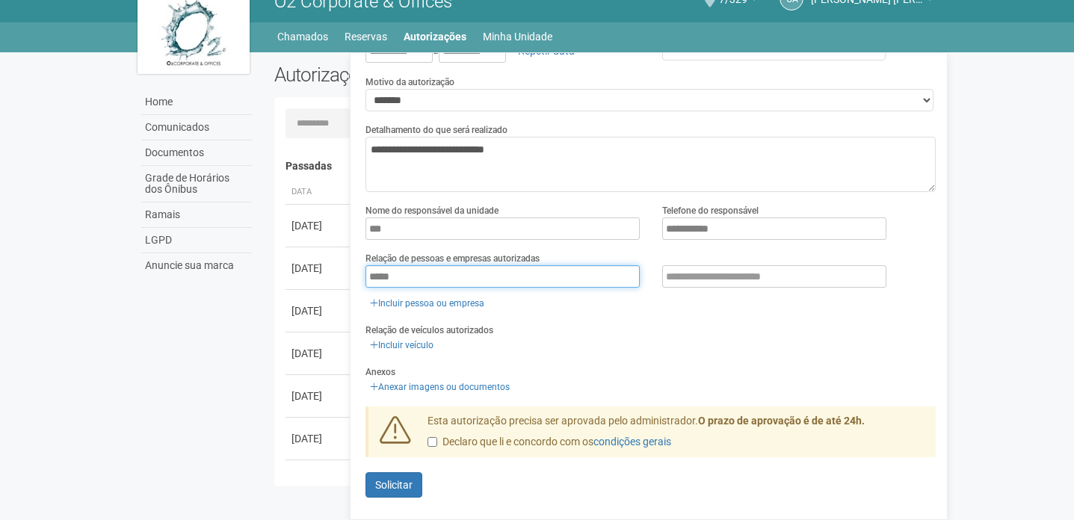 This screenshot has height=520, width=1074. What do you see at coordinates (197, 128) in the screenshot?
I see `a: Comunicados` at bounding box center [197, 128].